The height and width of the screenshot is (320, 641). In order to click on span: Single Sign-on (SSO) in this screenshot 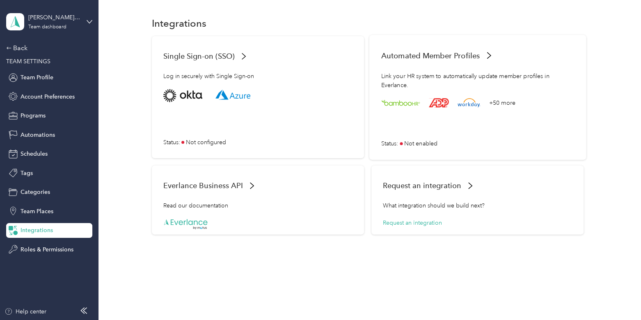, I will do `click(199, 56)`.